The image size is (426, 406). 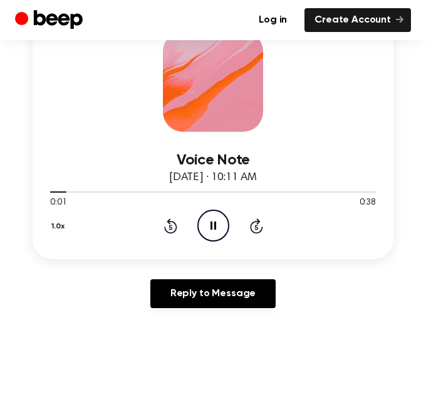 What do you see at coordinates (58, 203) in the screenshot?
I see `span: 0:01` at bounding box center [58, 203].